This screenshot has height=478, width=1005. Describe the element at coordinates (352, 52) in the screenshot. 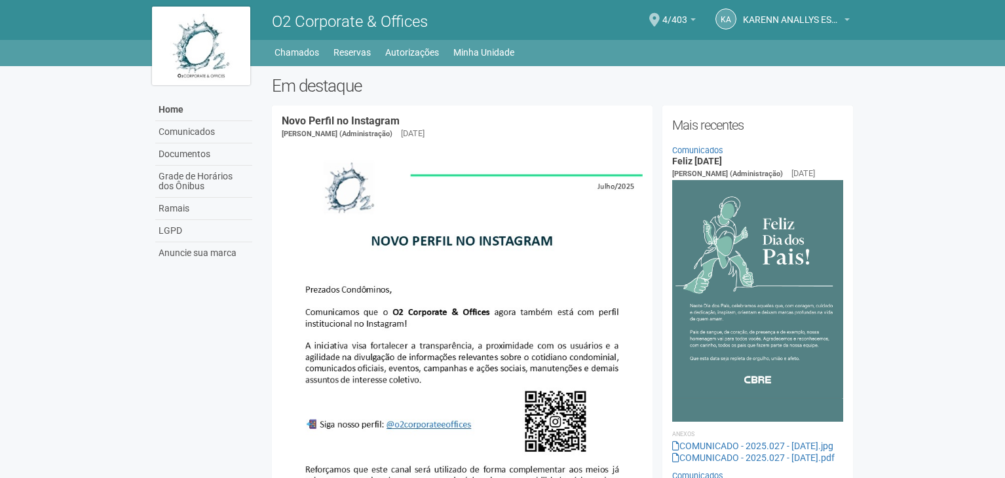

I see `a: Reservas` at that location.